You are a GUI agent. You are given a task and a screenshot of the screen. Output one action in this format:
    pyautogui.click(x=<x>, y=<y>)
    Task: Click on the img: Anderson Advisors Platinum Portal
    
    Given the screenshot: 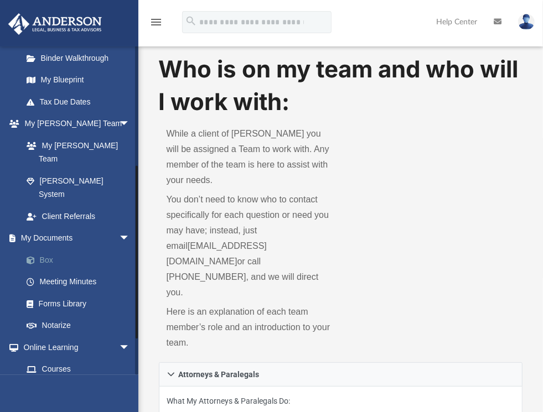 What is the action you would take?
    pyautogui.click(x=55, y=24)
    